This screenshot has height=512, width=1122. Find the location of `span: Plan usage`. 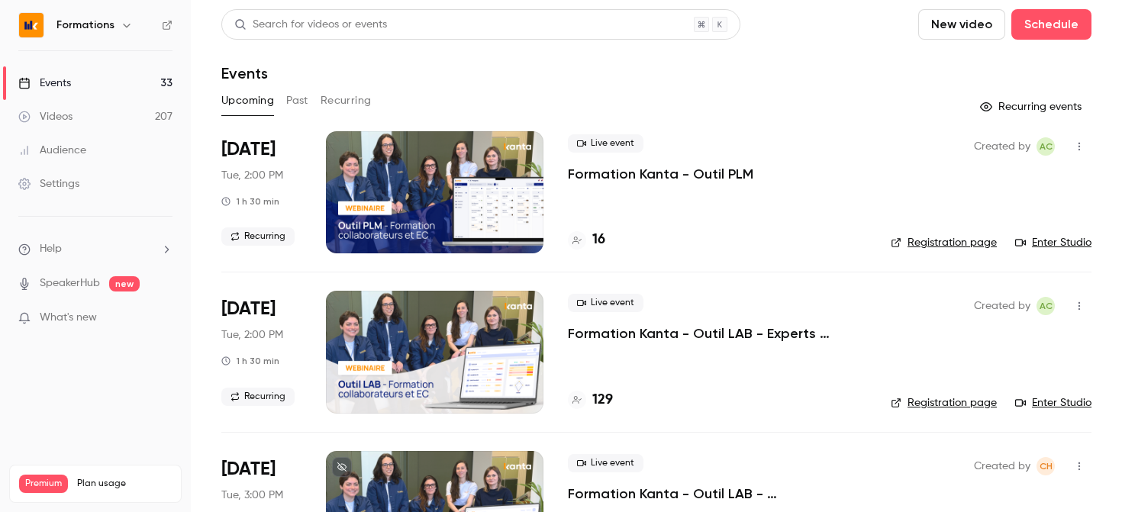

span: Plan usage is located at coordinates (124, 484).